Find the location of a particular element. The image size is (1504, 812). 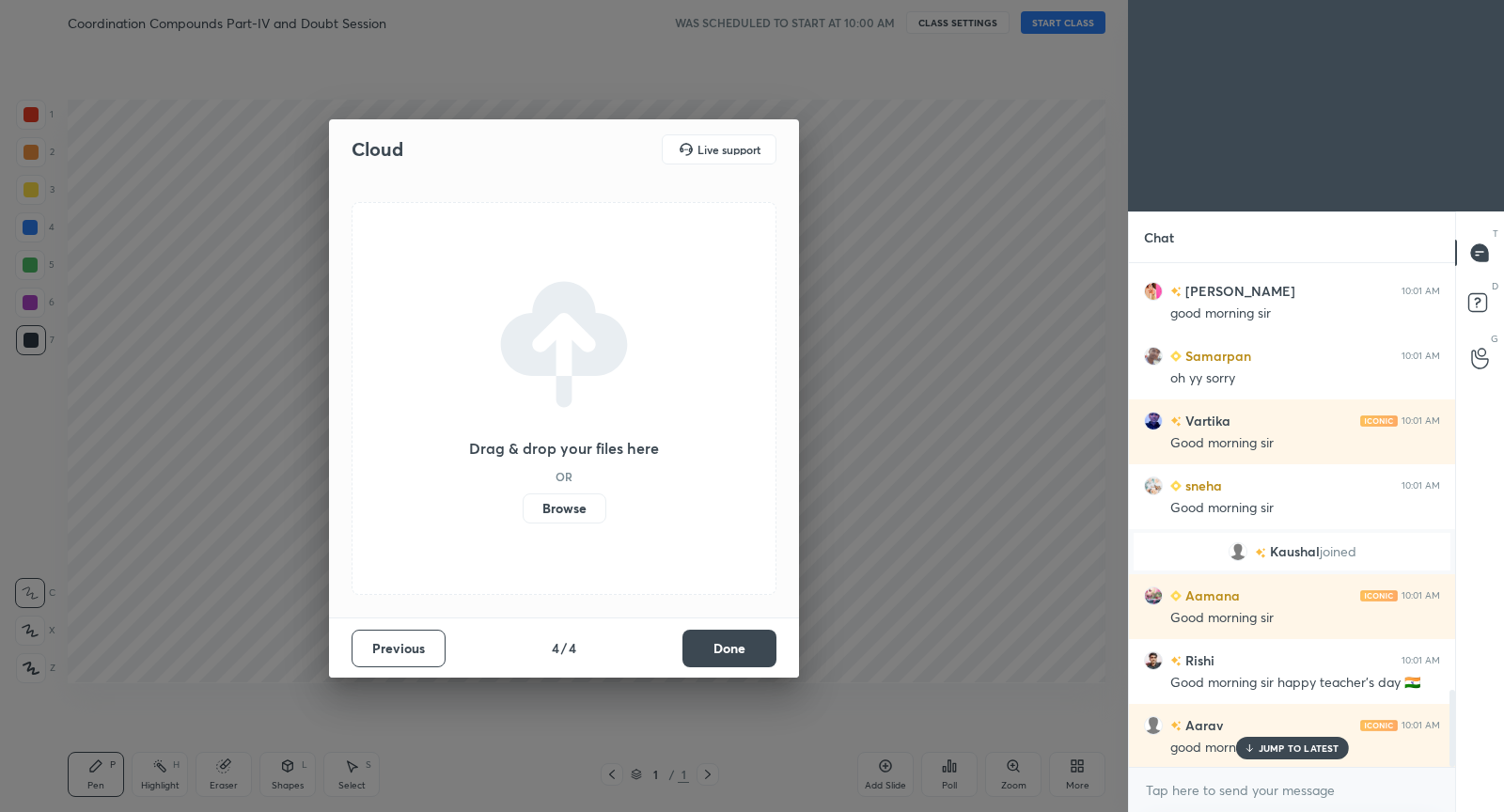

p: T is located at coordinates (1496, 233).